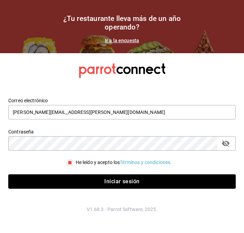  I want to click on a: Ir a la encuesta, so click(122, 41).